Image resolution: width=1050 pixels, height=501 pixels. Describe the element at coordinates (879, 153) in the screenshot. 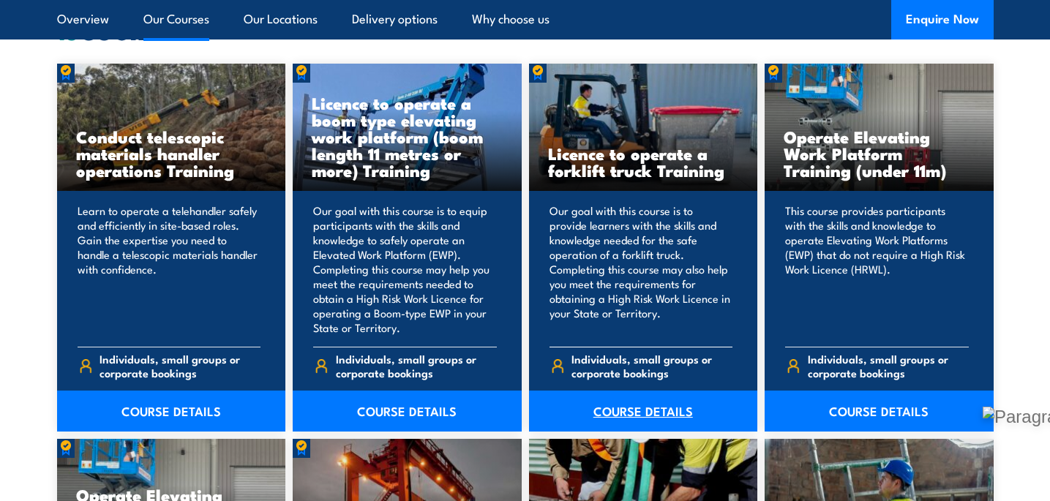

I see `h3: Operate Elevating Work Platform Training (under 11m)` at that location.